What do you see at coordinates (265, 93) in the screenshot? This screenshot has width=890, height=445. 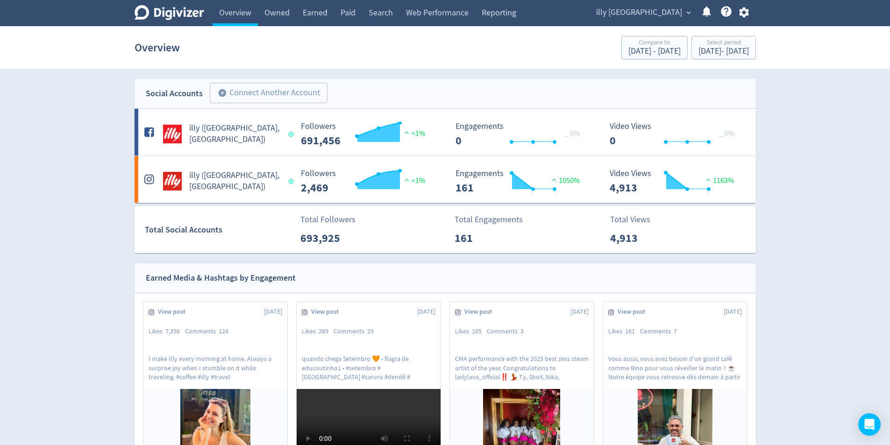 I see `a: Connect Another Account` at bounding box center [265, 93].